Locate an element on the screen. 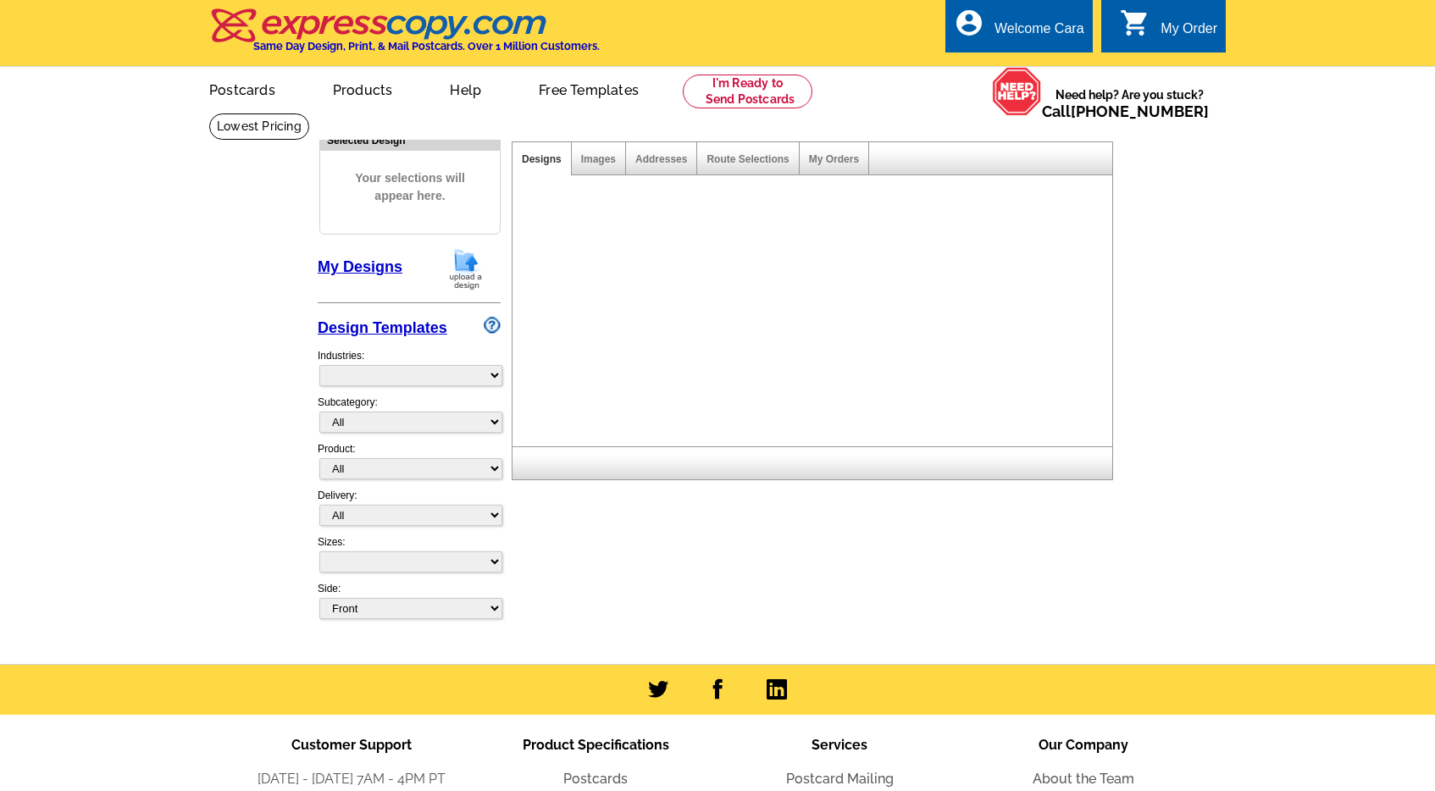 This screenshot has width=1435, height=791. span: Your selections will appear here. is located at coordinates (410, 187).